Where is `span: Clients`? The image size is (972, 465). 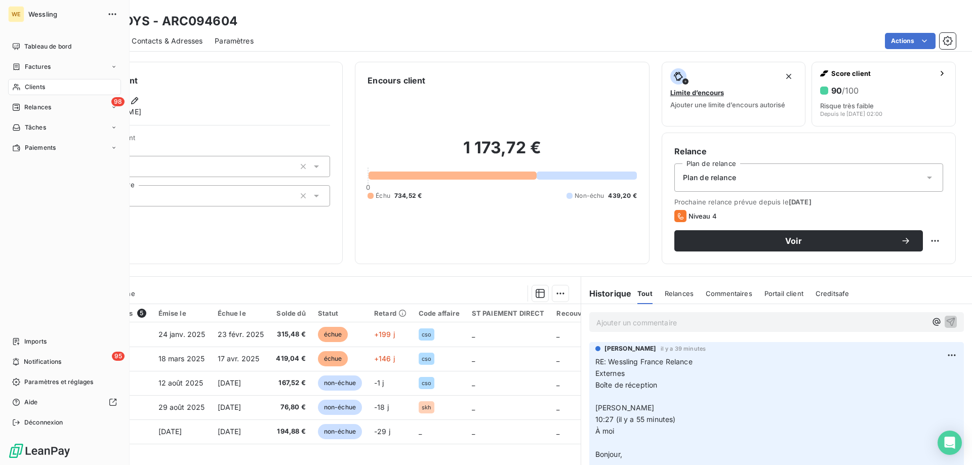 span: Clients is located at coordinates (35, 87).